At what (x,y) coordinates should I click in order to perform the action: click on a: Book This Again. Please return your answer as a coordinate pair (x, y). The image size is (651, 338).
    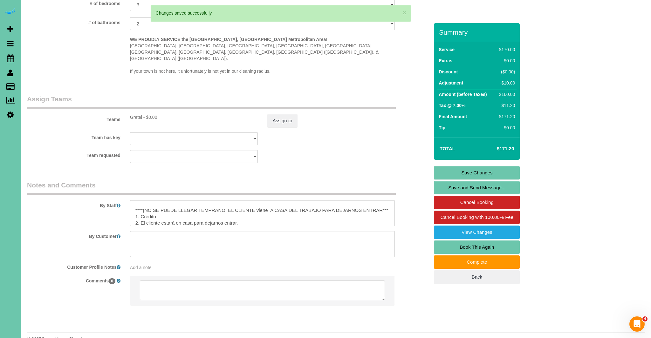
    Looking at the image, I should click on (477, 247).